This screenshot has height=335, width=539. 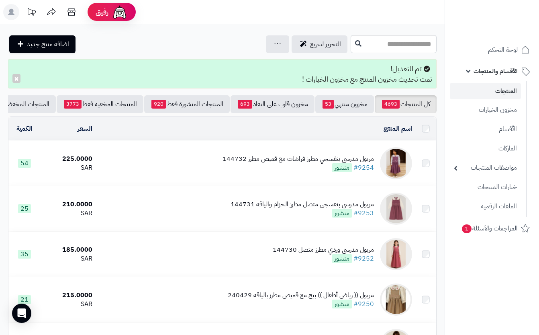 I want to click on div: مريول مدرسي بنفسجي متصل مطرز الحزام والياقة 144731, so click(x=302, y=204).